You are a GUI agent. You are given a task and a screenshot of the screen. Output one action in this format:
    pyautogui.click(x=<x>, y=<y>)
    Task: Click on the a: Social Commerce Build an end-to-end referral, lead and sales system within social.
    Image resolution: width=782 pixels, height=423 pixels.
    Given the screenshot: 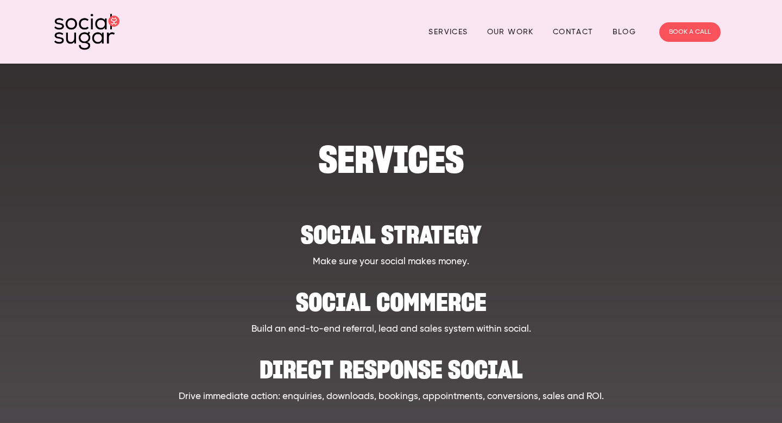 What is the action you would take?
    pyautogui.click(x=391, y=308)
    